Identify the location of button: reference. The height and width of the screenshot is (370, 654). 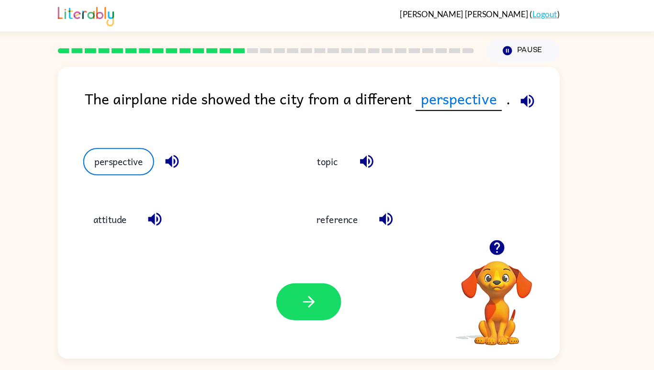
(354, 207).